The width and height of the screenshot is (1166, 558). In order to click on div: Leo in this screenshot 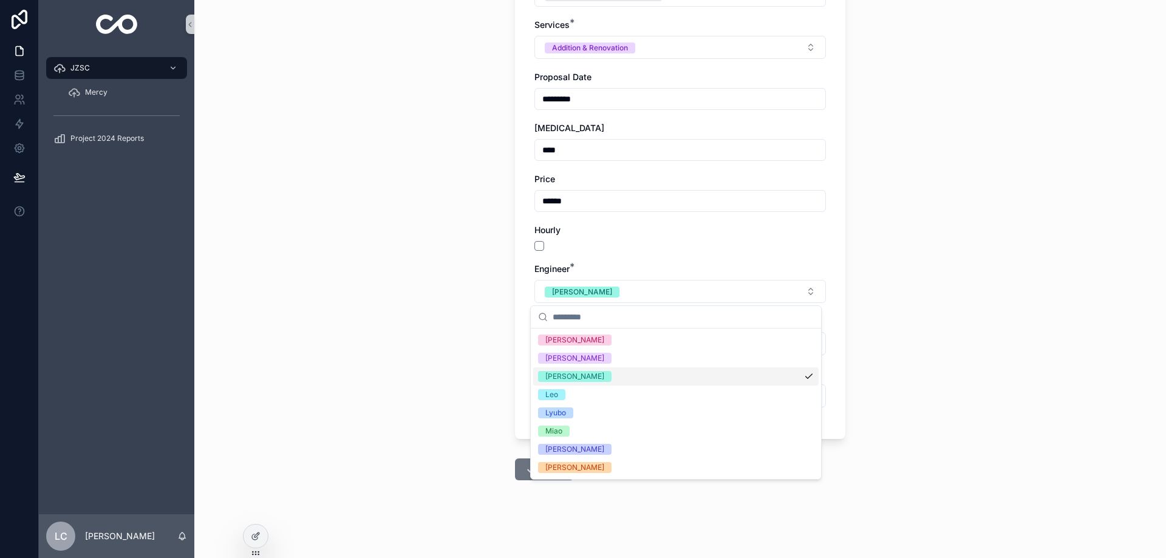, I will do `click(552, 395)`.